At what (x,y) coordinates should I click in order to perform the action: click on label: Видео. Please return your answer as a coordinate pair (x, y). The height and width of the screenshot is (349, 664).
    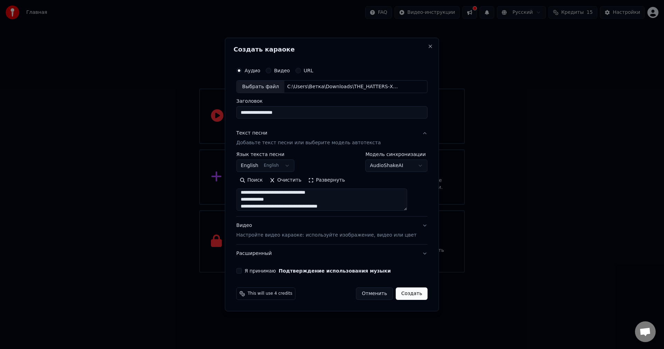
    Looking at the image, I should click on (282, 71).